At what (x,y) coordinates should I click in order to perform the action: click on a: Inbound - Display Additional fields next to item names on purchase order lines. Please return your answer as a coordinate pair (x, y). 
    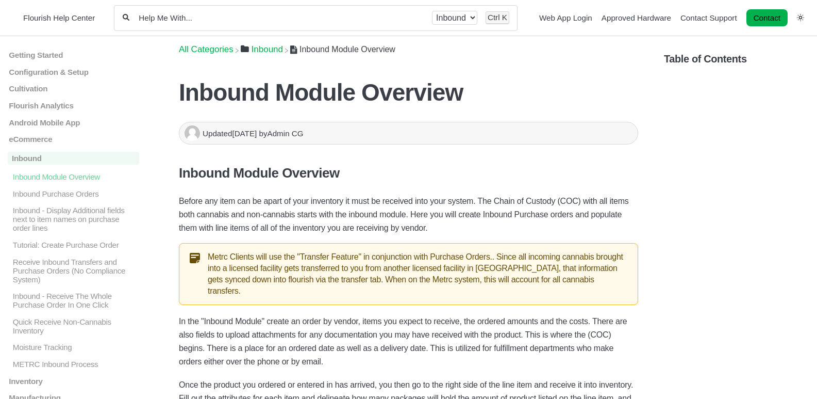
    Looking at the image, I should click on (73, 219).